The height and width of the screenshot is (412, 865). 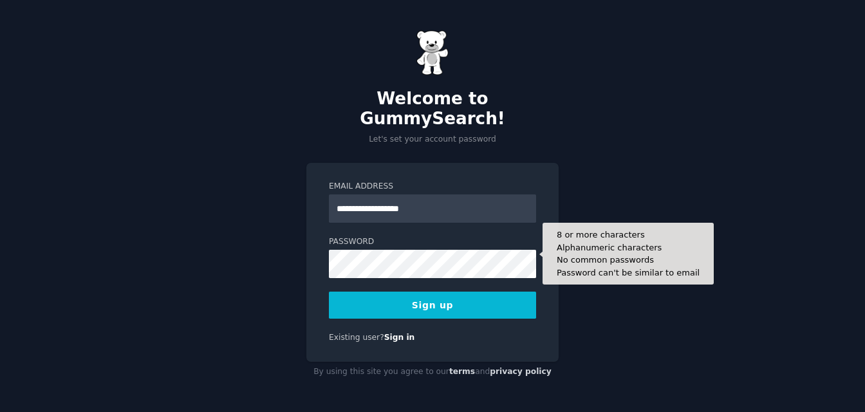 I want to click on h2: Welcome to GummySearch!, so click(x=432, y=109).